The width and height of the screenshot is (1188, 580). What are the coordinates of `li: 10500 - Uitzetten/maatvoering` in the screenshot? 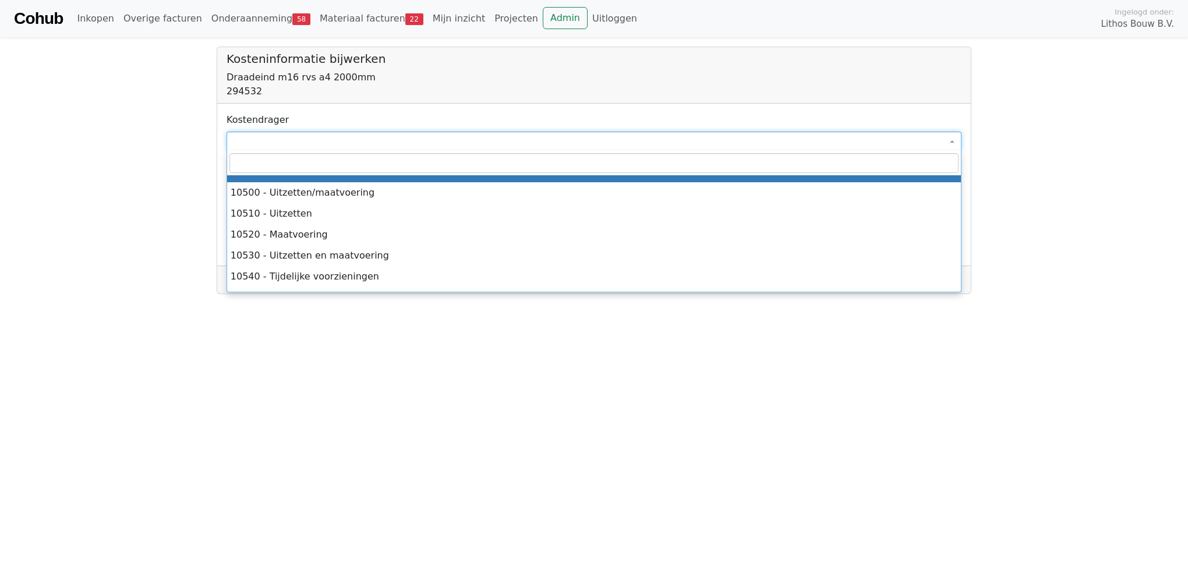 It's located at (594, 193).